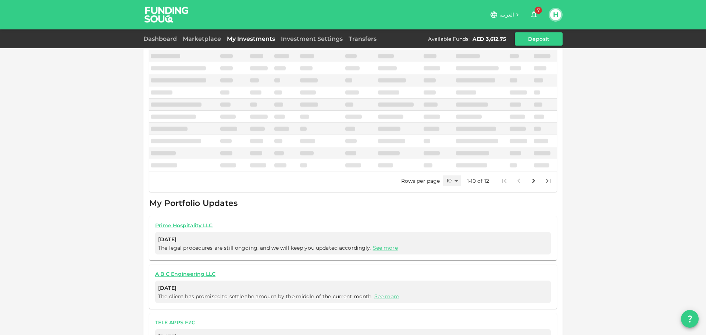 This screenshot has height=335, width=706. Describe the element at coordinates (353, 323) in the screenshot. I see `a: TELE APPS FZC` at that location.